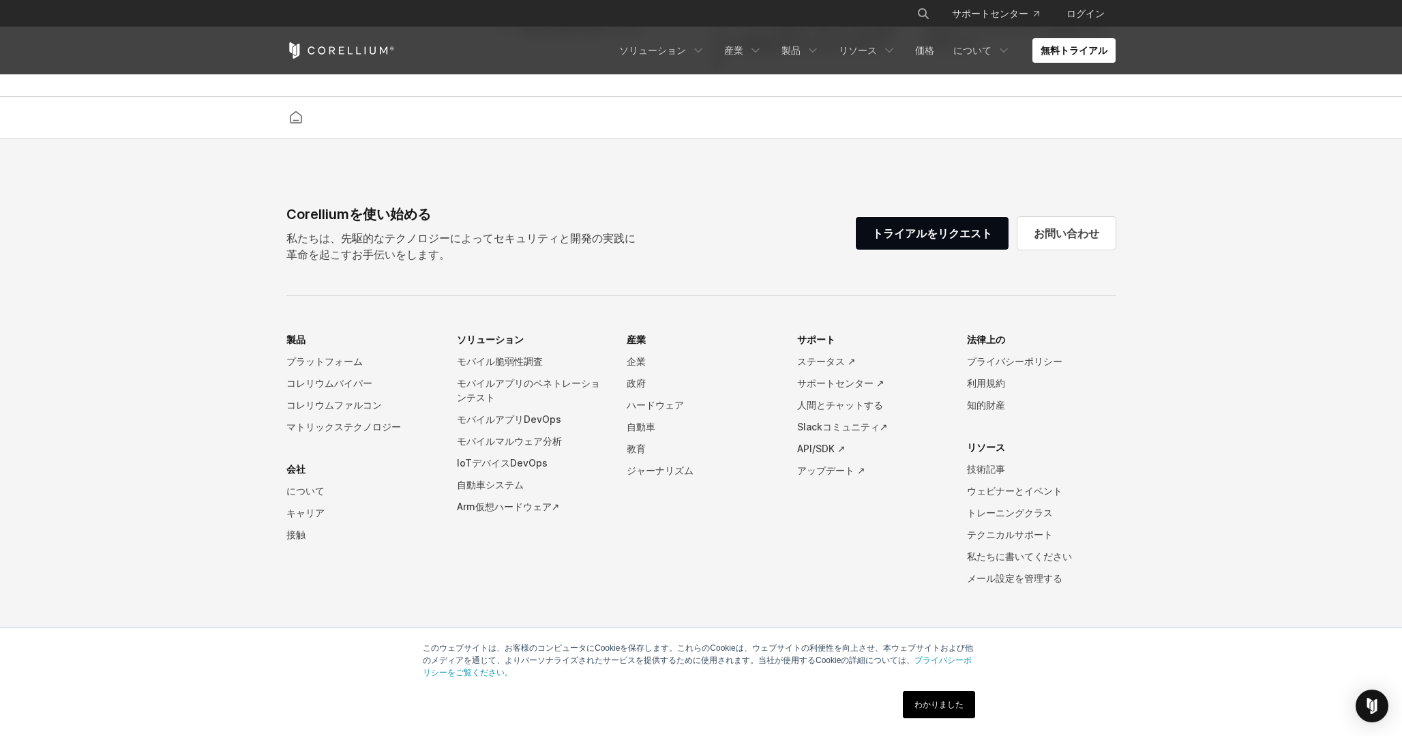 This screenshot has width=1402, height=736. I want to click on font: Corelliumを使い始める, so click(359, 214).